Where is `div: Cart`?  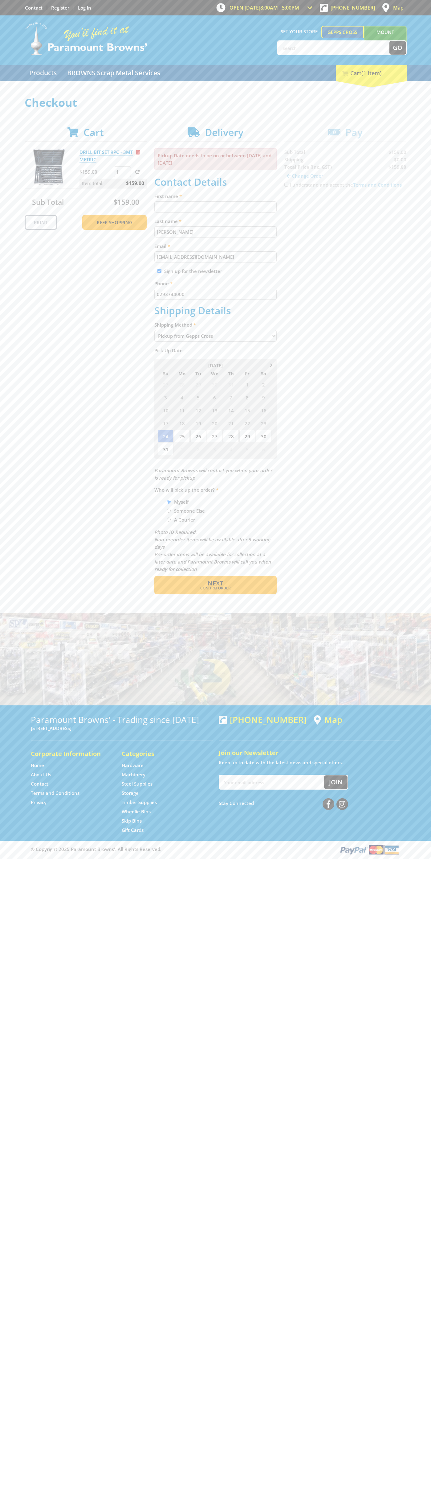
div: Cart is located at coordinates (372, 73).